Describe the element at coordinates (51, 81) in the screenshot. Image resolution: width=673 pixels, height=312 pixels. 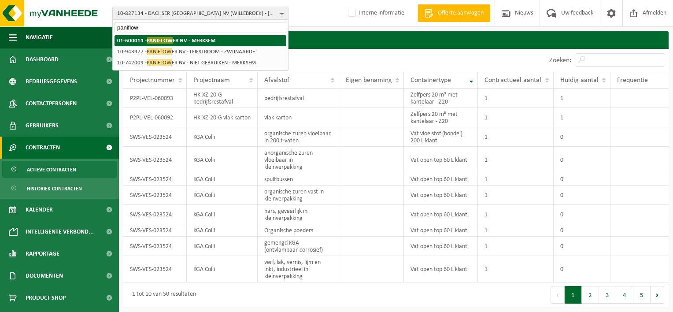
I see `span: Bedrijfsgegevens` at that location.